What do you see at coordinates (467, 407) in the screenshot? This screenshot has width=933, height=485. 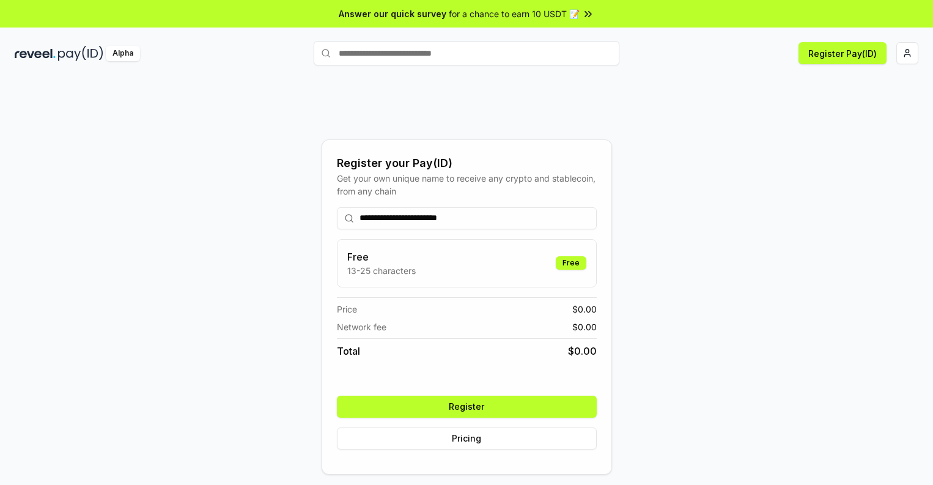 I see `button: Register` at bounding box center [467, 407].